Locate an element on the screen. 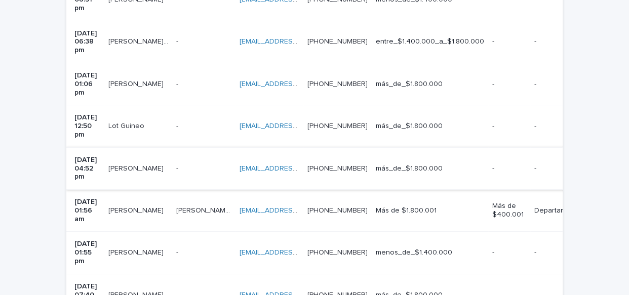 Image resolution: width=629 pixels, height=295 pixels. p: John Ward Perez-canto is located at coordinates (139, 40).